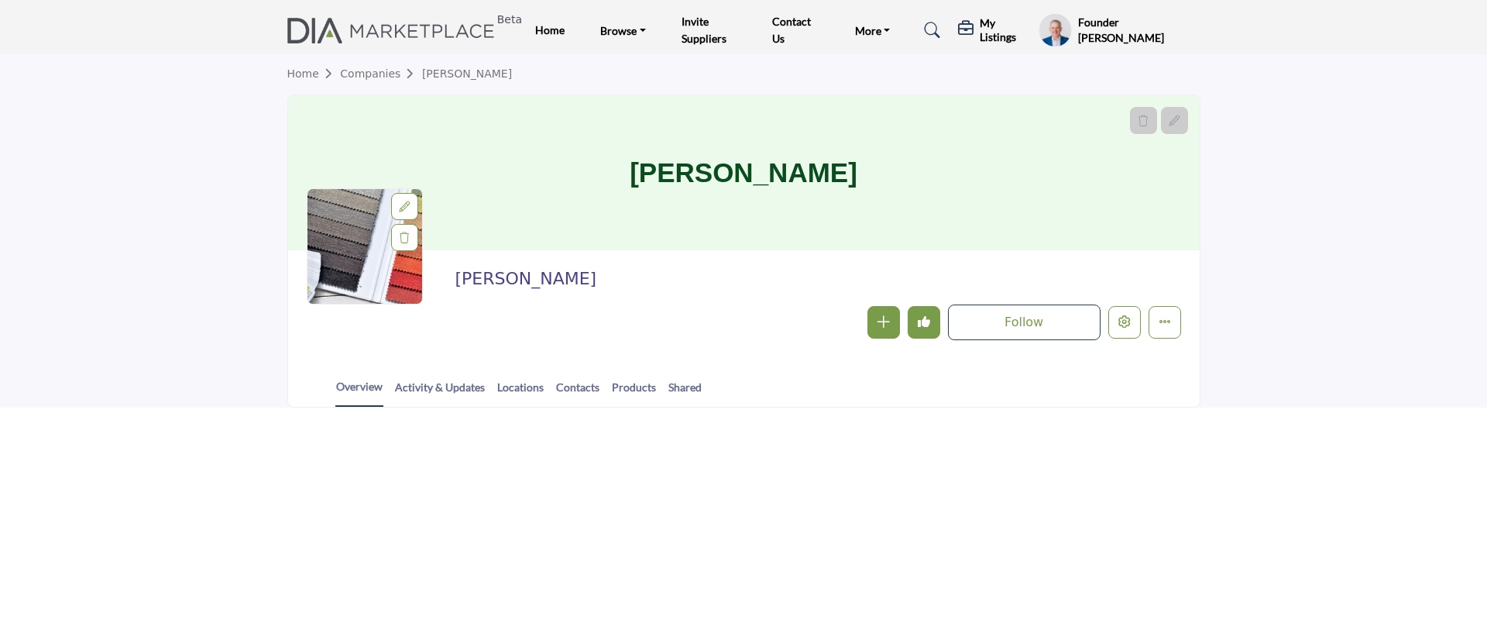 Image resolution: width=1487 pixels, height=637 pixels. I want to click on a: Locations, so click(520, 392).